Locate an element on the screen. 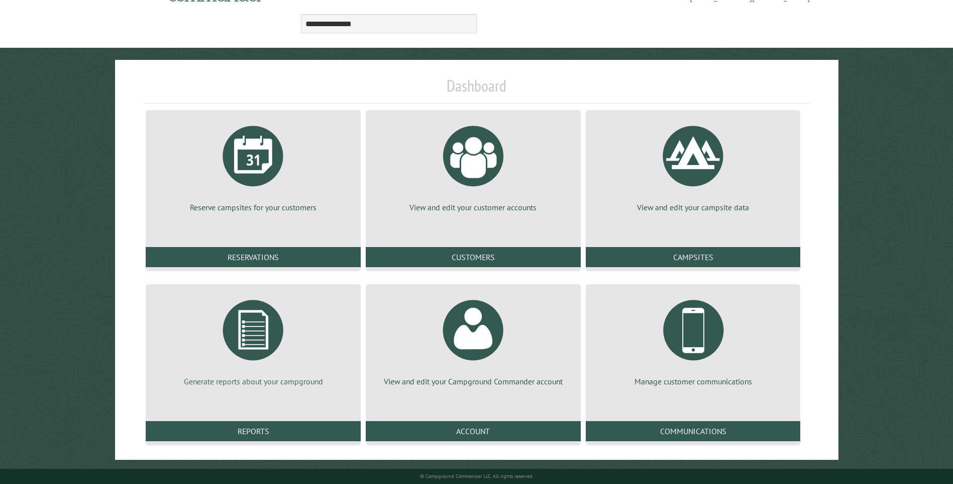 The image size is (953, 484). p: Generate reports about your campground is located at coordinates (253, 381).